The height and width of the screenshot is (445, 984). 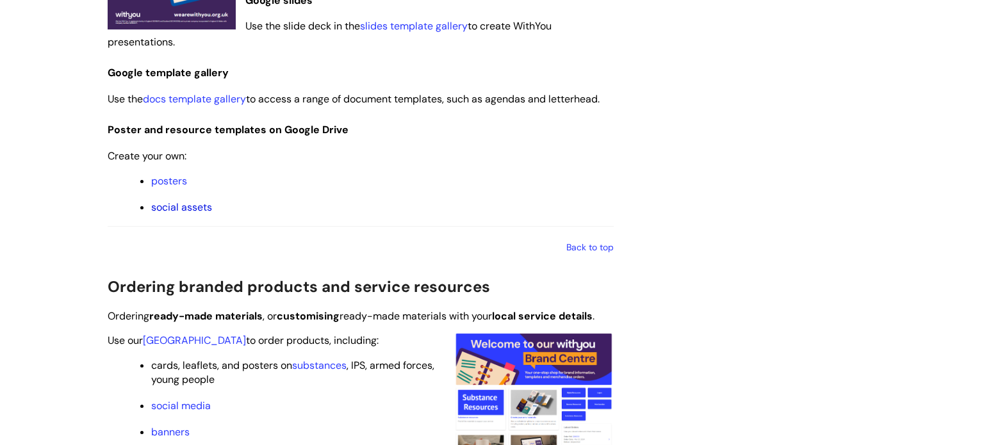 What do you see at coordinates (228, 129) in the screenshot?
I see `span: Poster and resource templates on Google Drive` at bounding box center [228, 129].